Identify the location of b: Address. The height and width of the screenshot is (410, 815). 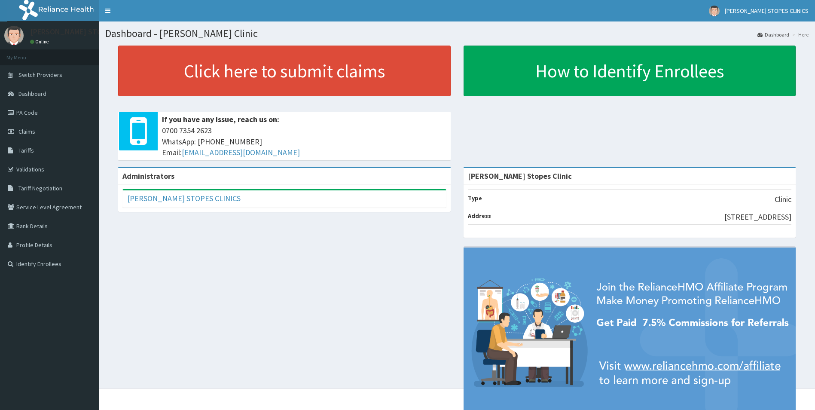
(479, 216).